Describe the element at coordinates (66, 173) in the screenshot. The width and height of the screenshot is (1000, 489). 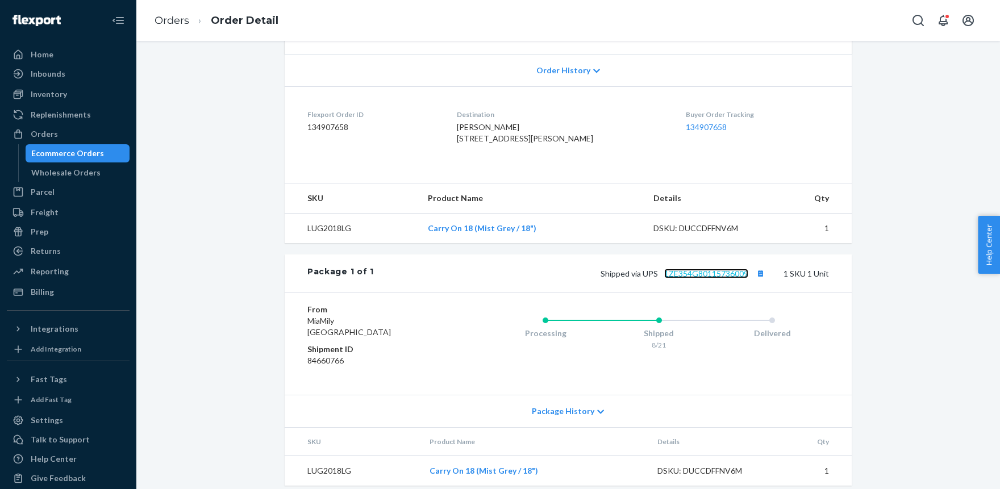
I see `div: Wholesale Orders` at that location.